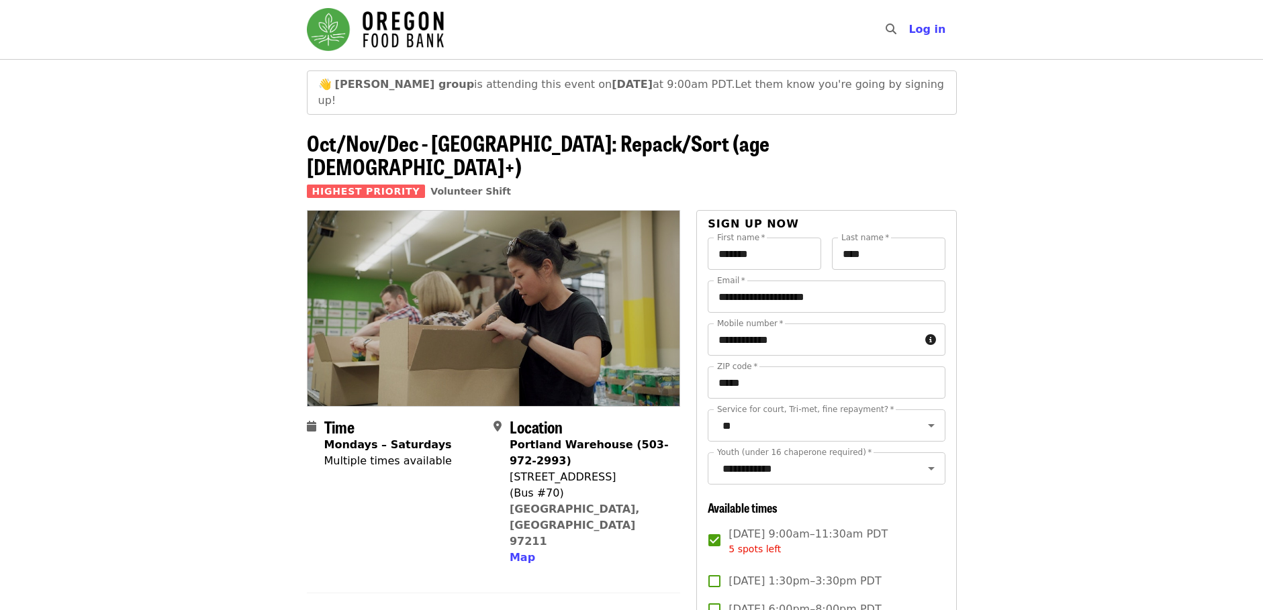 The width and height of the screenshot is (1263, 610). I want to click on i: map-marker-alt icon, so click(497, 426).